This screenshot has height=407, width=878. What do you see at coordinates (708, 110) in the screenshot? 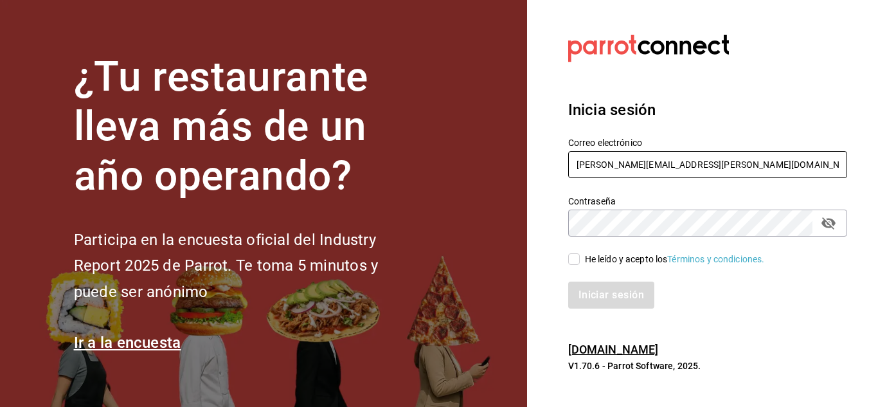
I see `h3: Inicia sesión` at bounding box center [708, 110].